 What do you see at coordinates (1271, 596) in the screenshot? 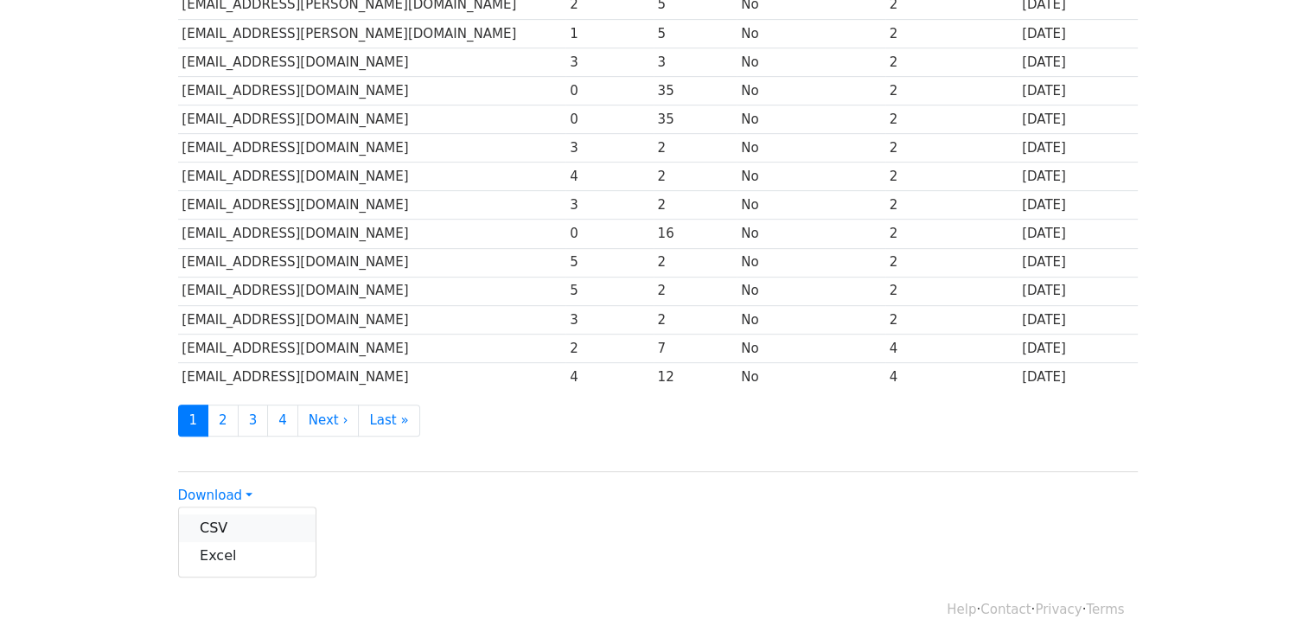
I see `div: Chat Widget` at bounding box center [1271, 596].